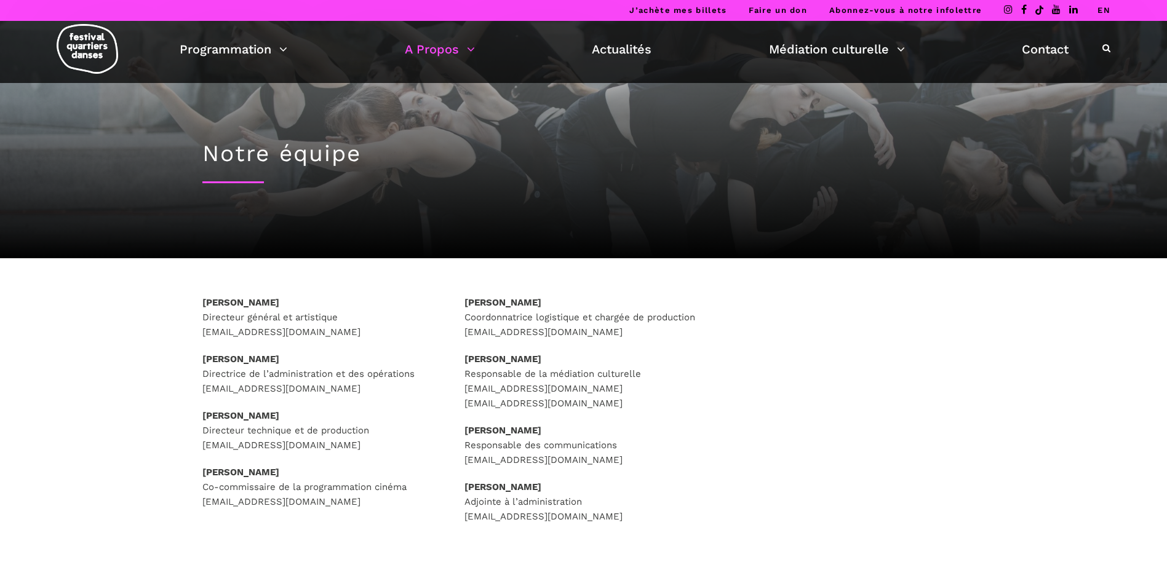  I want to click on a: EN, so click(1104, 10).